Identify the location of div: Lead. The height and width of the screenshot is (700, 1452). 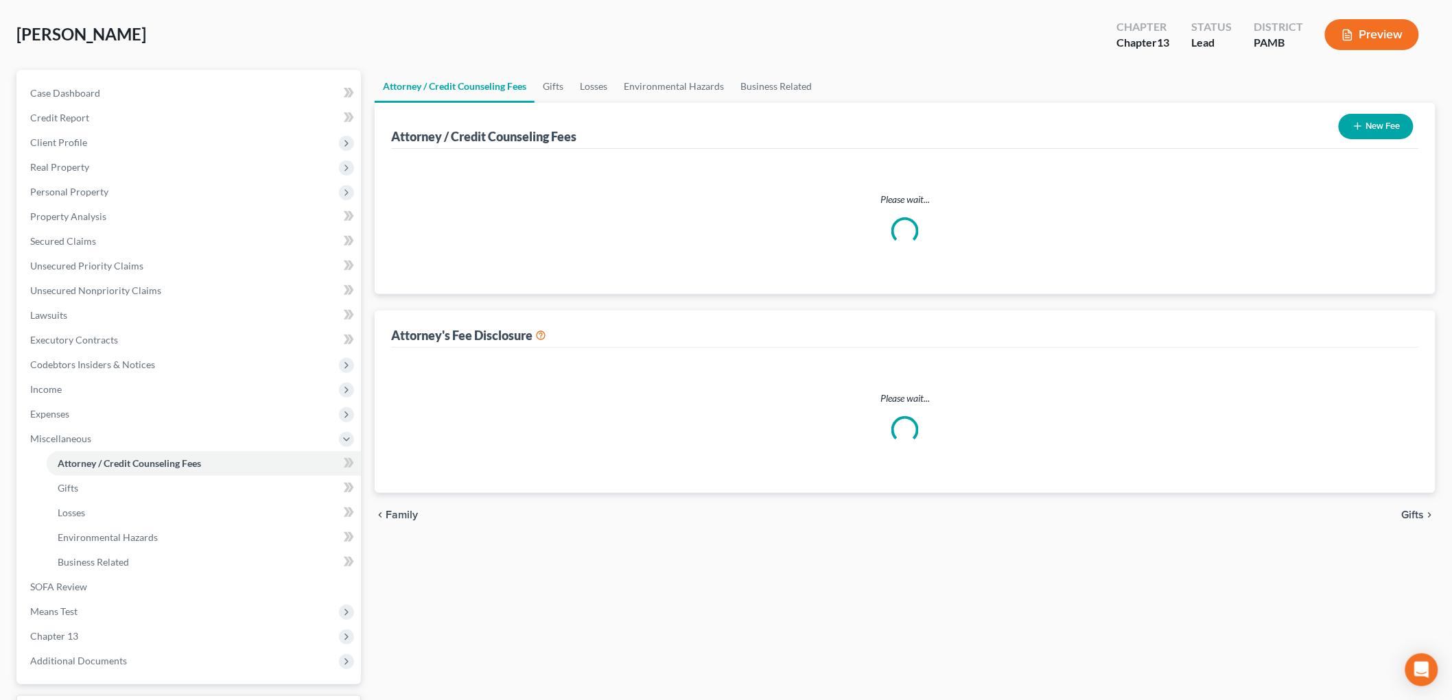
(1211, 43).